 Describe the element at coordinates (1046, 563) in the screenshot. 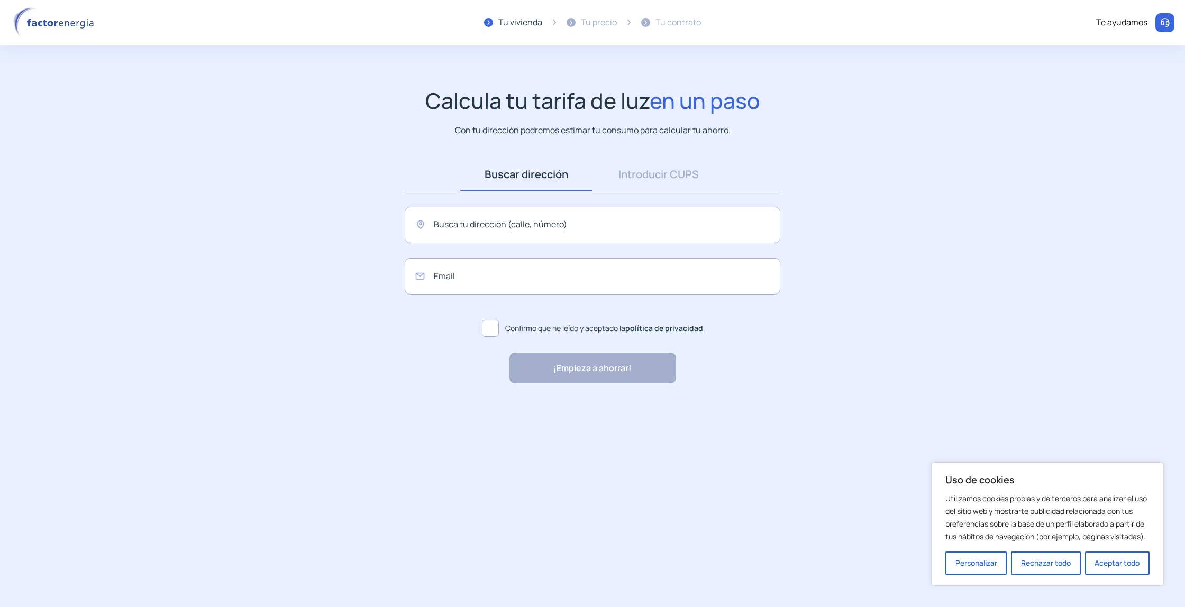

I see `button: Rechazar todo` at that location.